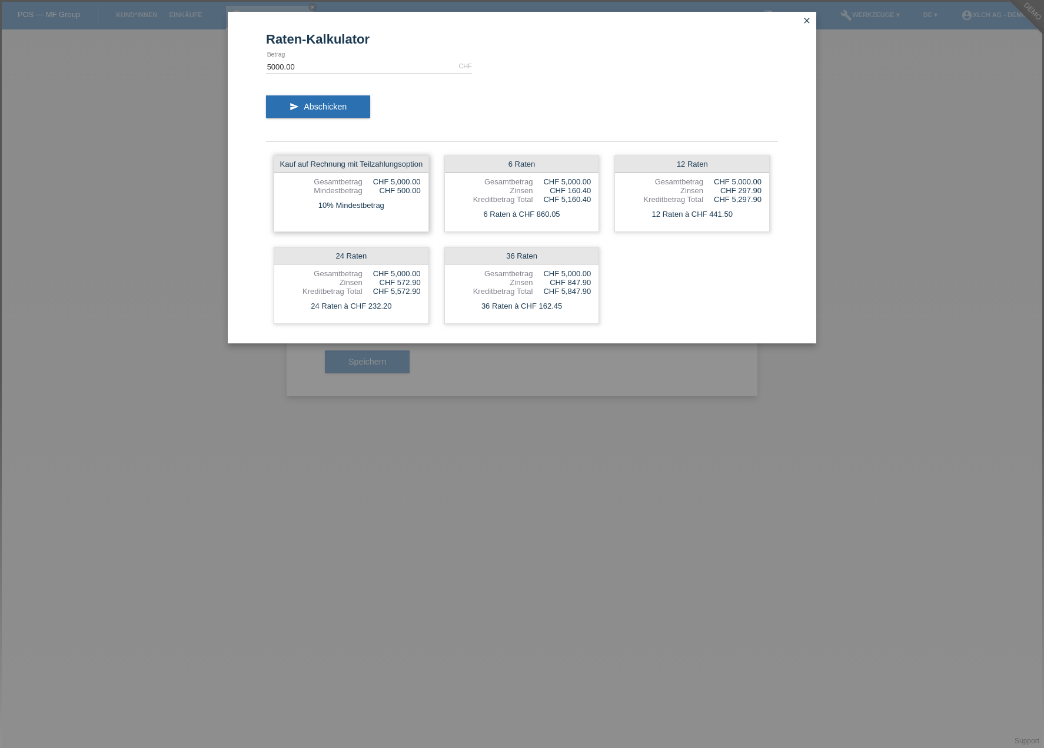  What do you see at coordinates (522, 164) in the screenshot?
I see `div: 6 Raten` at bounding box center [522, 164].